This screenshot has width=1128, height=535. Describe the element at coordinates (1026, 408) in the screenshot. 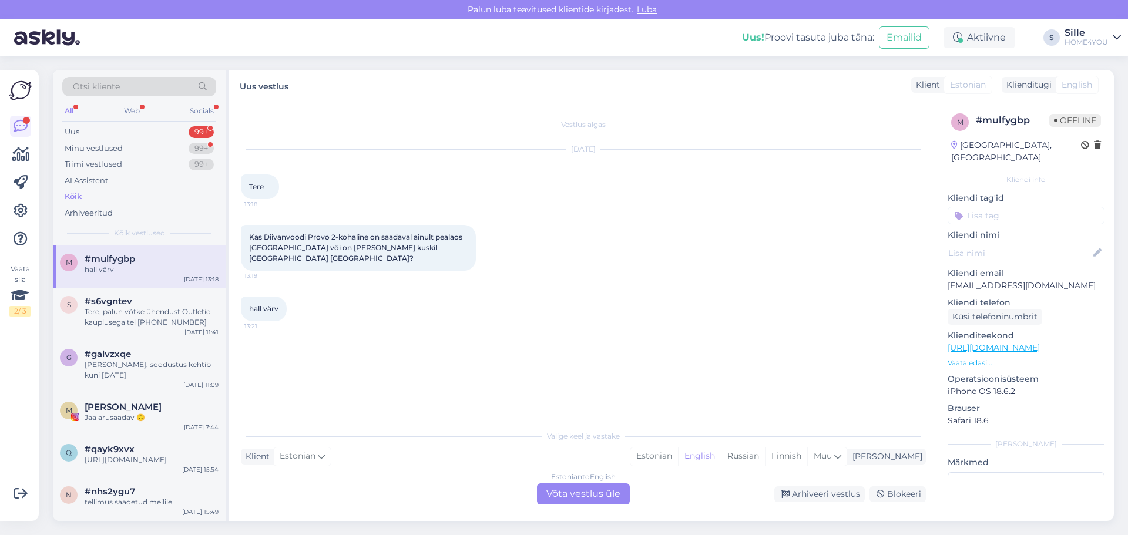

I see `p: Brauser` at that location.